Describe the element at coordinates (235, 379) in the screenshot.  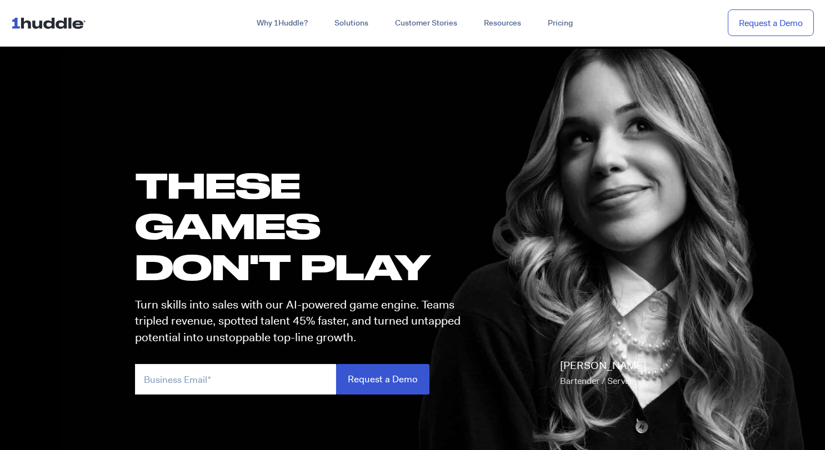
I see `input: Business Email*` at that location.